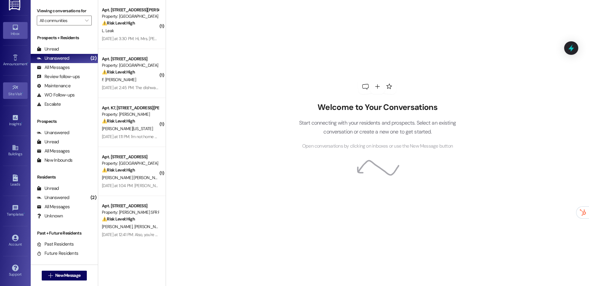 Image resolution: width=589 pixels, height=286 pixels. What do you see at coordinates (377, 127) in the screenshot?
I see `p: Start connecting with your residents and prospects. Select an existing conversation or create a n...` at bounding box center [377, 127].